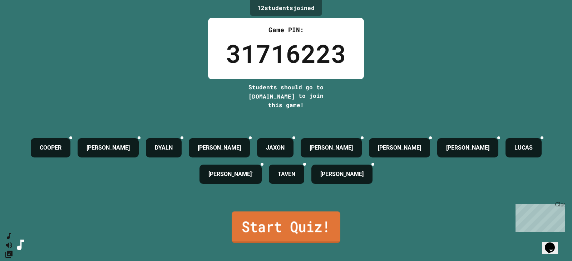  What do you see at coordinates (50, 148) in the screenshot?
I see `h4: COOPER` at bounding box center [50, 148].